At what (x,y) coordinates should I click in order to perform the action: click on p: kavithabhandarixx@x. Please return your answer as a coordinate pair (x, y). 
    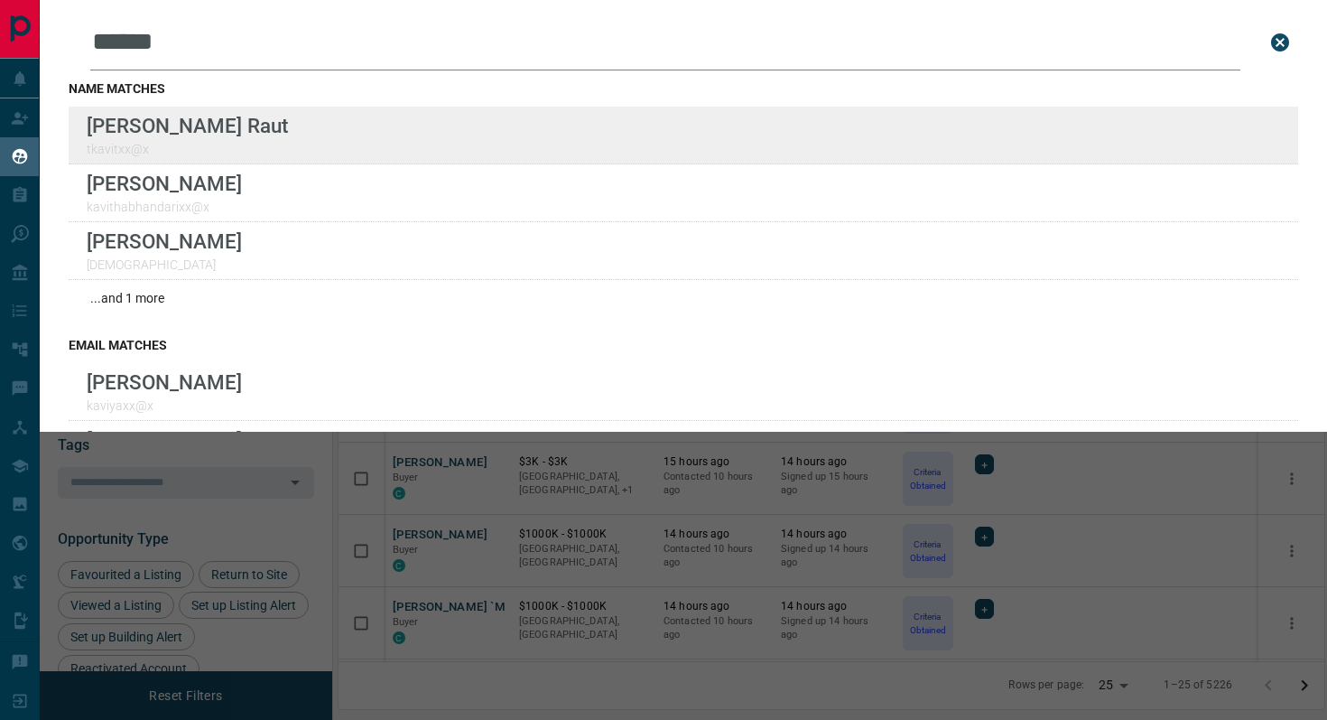
    Looking at the image, I should click on (164, 207).